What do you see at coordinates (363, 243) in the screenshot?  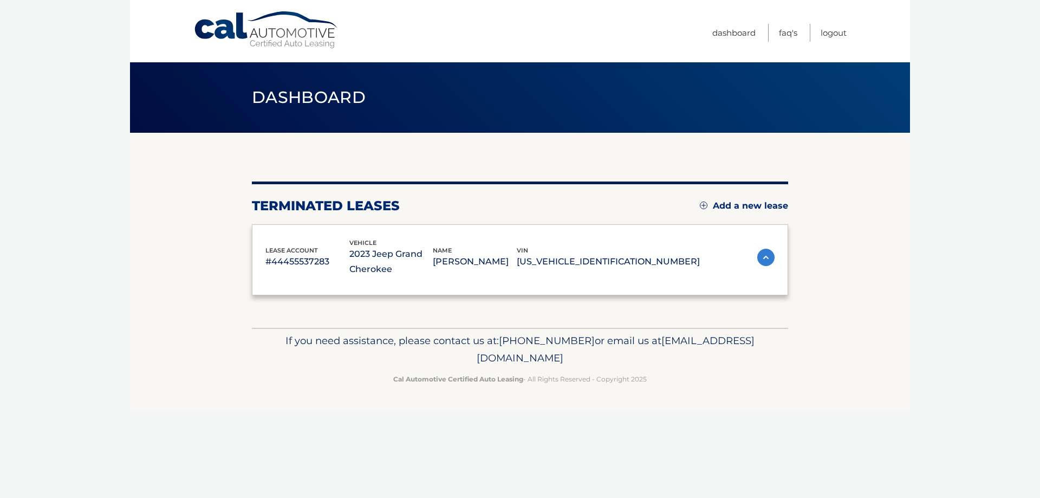 I see `span: vehicle` at bounding box center [363, 243].